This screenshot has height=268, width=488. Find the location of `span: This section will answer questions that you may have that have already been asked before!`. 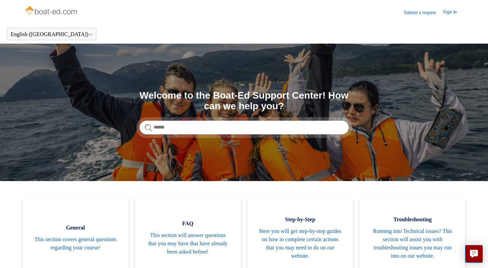

span: This section will answer questions that you may have that have already been asked before! is located at coordinates (188, 243).